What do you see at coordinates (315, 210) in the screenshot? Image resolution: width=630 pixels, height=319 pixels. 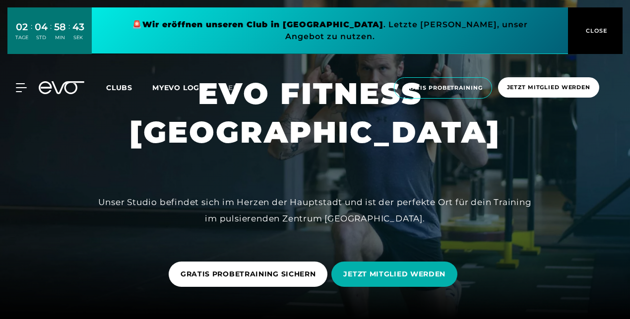 I see `div: Unser Studio befindet sich im Herzen der Hauptstadt und ist der perfekte Ort für dein Training im...` at bounding box center [315, 210].